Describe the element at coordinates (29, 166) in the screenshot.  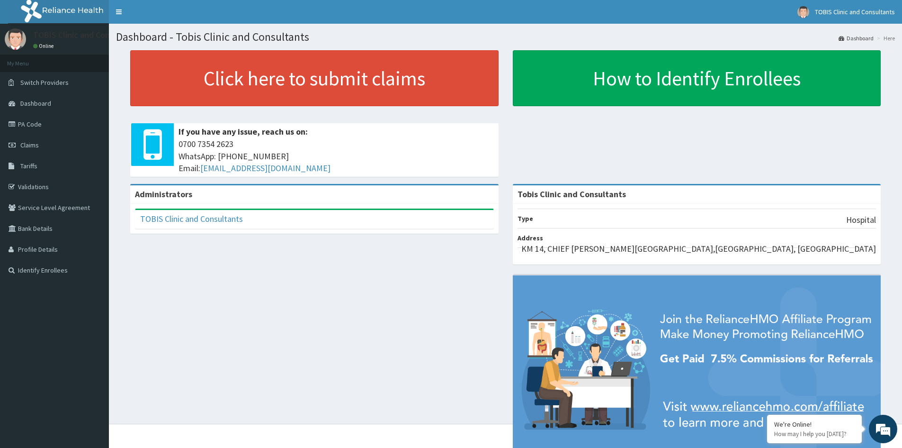
I see `span: Tariffs` at that location.